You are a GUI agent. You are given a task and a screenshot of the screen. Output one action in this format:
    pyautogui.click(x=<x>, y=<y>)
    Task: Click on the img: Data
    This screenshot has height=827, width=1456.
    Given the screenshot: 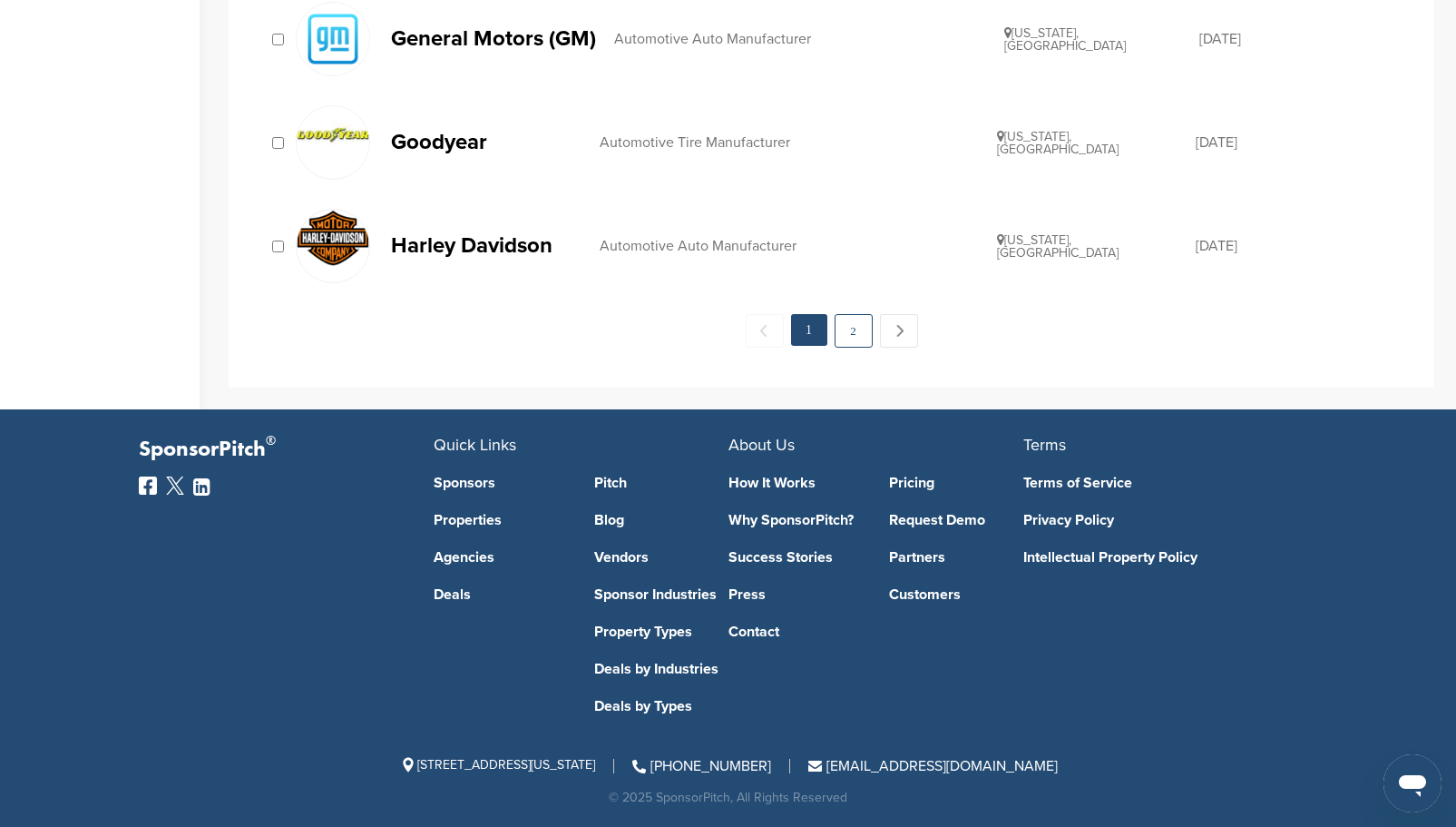 What is the action you would take?
    pyautogui.click(x=333, y=135)
    